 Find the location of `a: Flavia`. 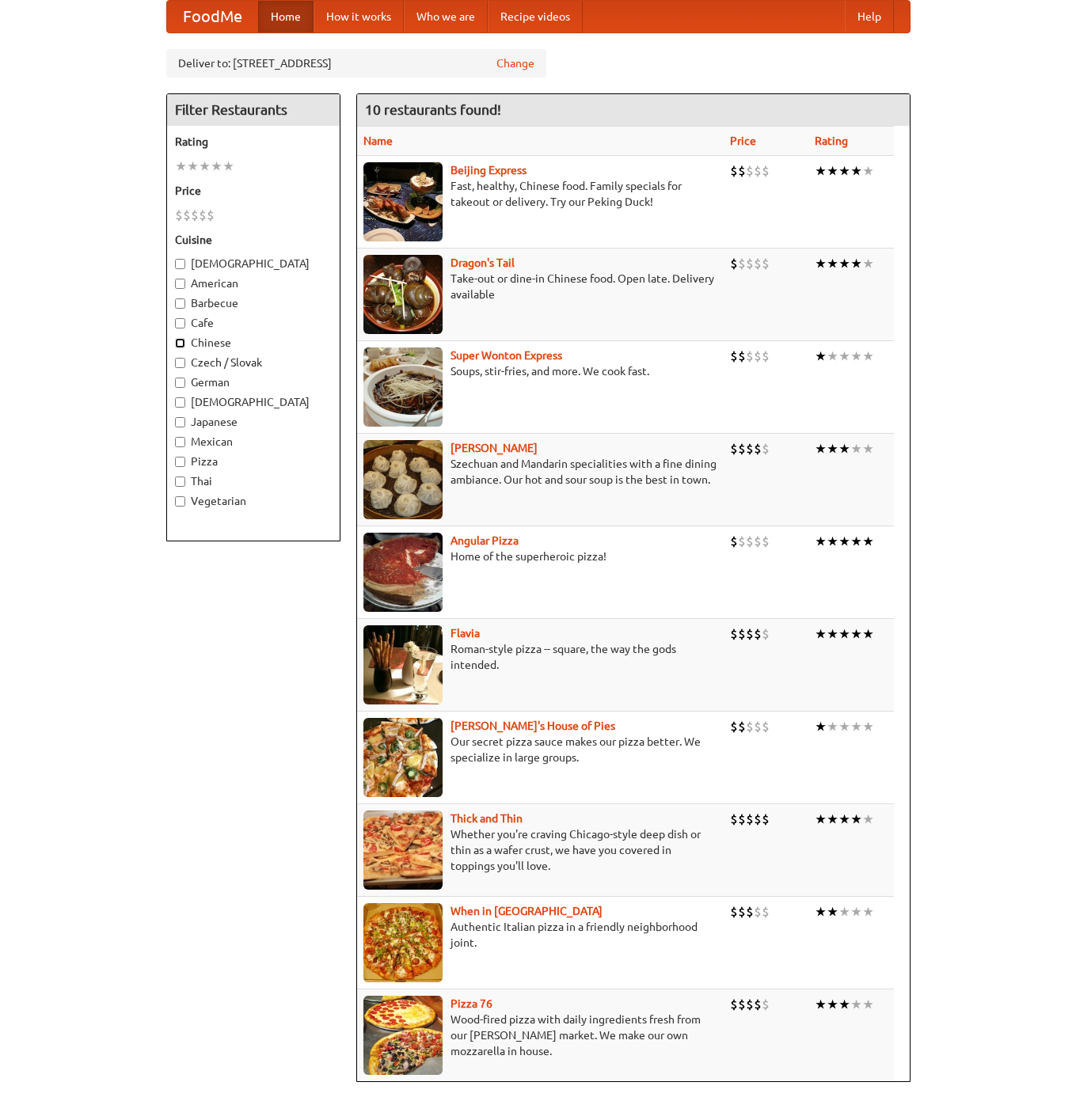

a: Flavia is located at coordinates (465, 633).